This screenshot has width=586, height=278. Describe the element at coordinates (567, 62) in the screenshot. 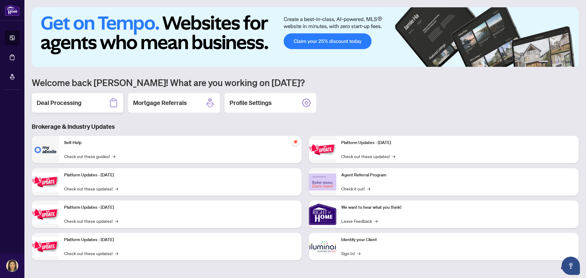

I see `button: 5` at that location.